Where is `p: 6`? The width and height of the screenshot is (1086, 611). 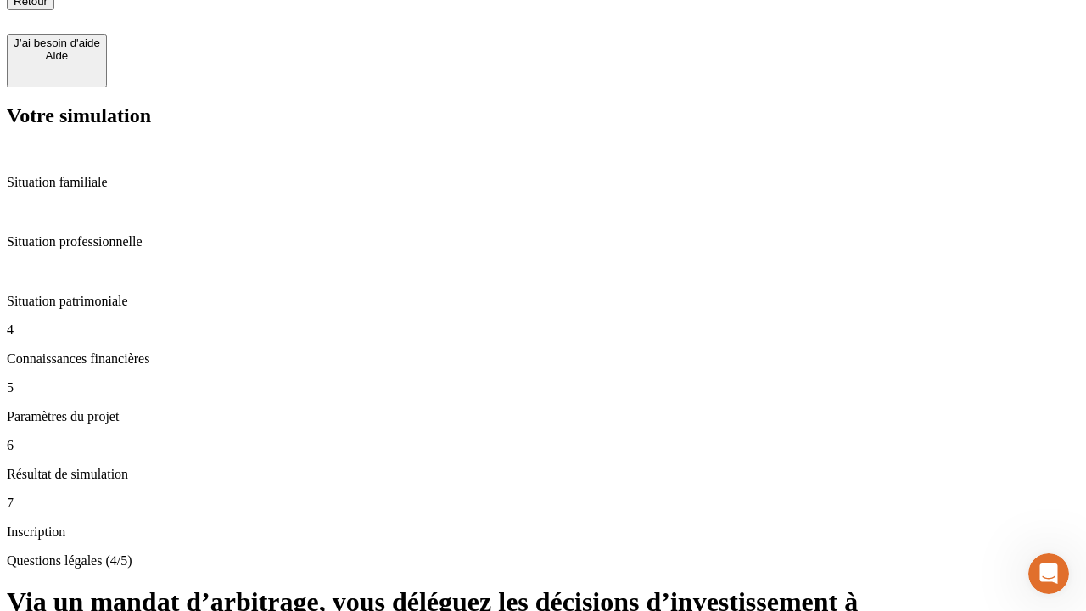
p: 6 is located at coordinates (543, 445).